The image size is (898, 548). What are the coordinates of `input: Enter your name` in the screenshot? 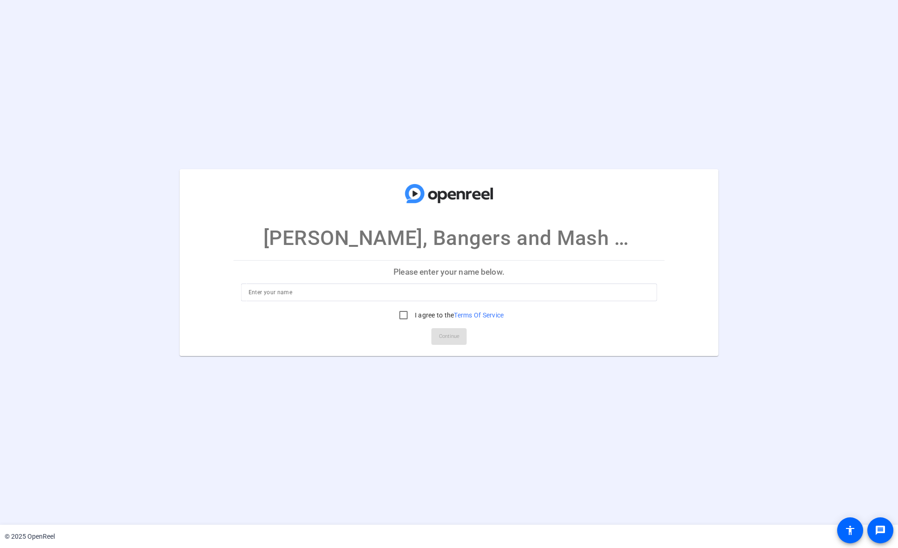 It's located at (449, 292).